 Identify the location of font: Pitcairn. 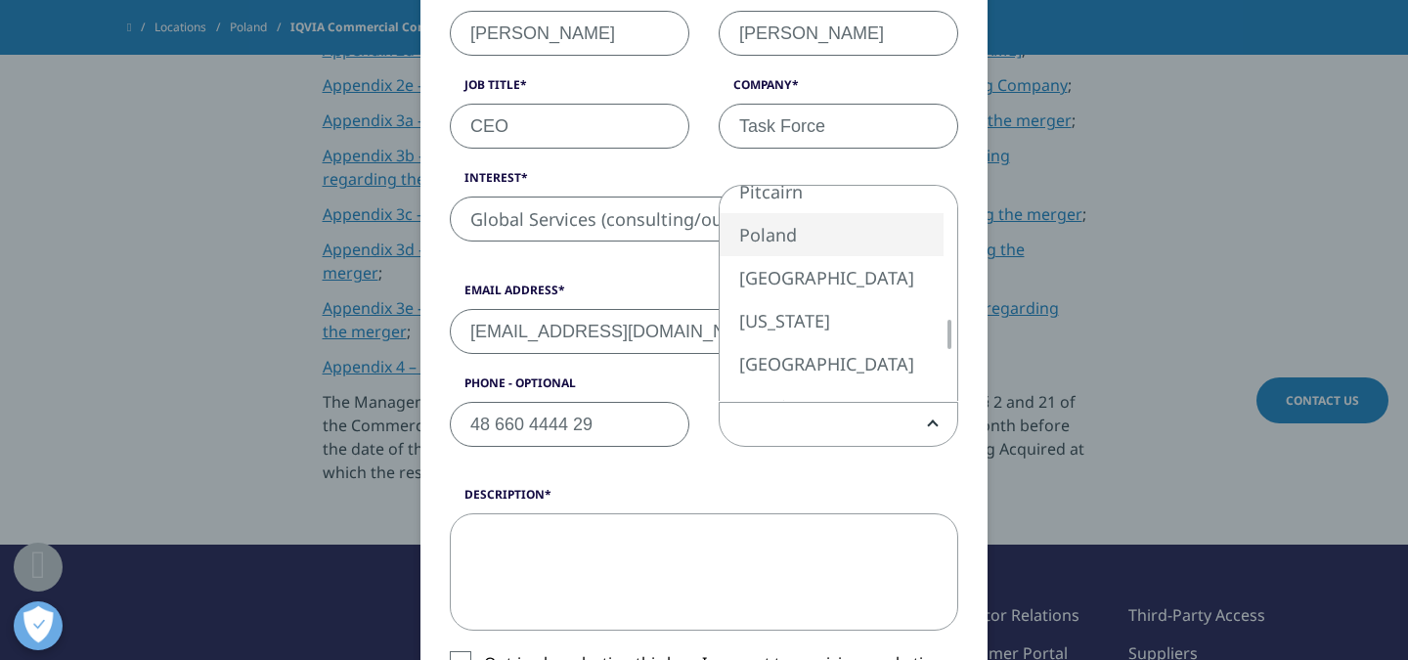
(771, 192).